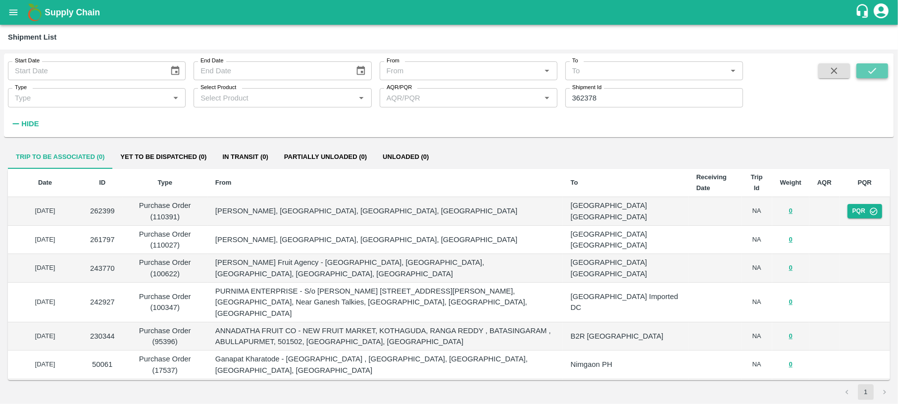  Describe the element at coordinates (866, 392) in the screenshot. I see `button: page 1` at that location.